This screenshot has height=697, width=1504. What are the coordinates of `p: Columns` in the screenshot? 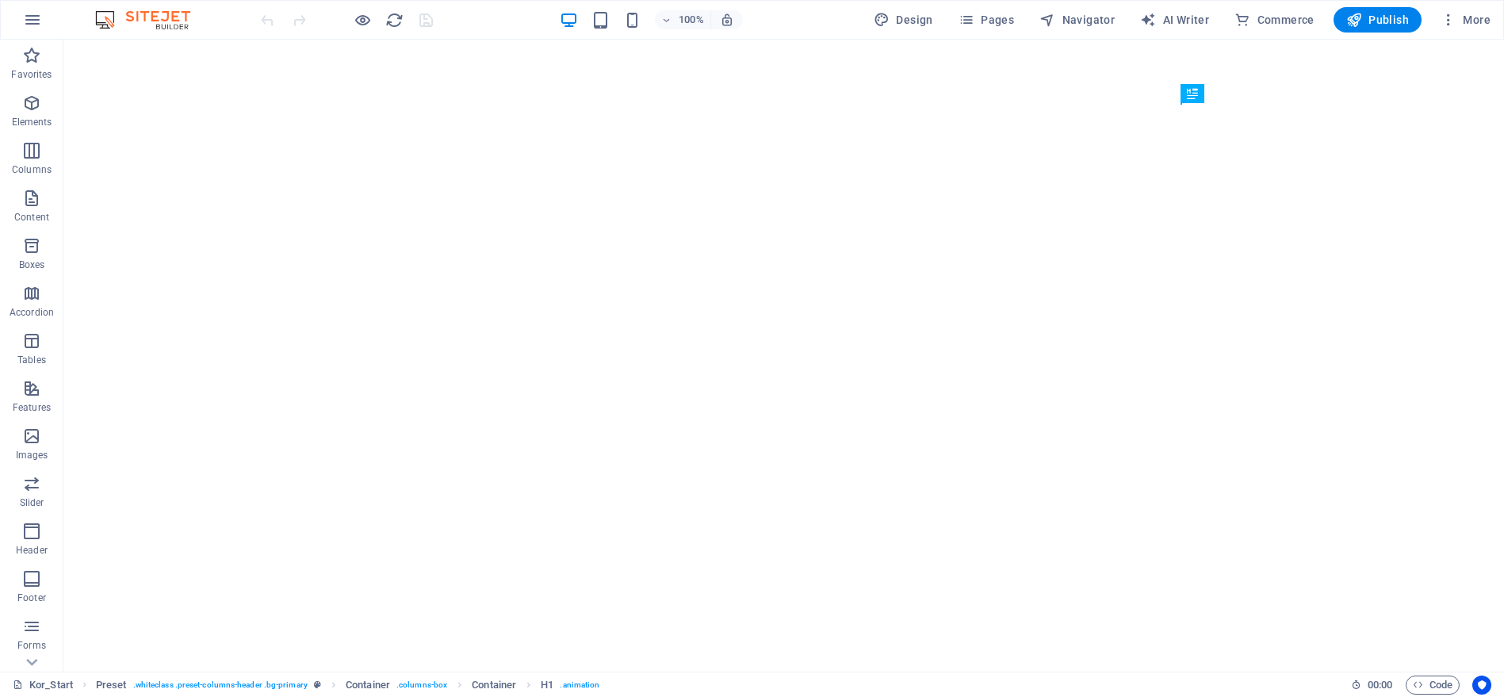 It's located at (32, 170).